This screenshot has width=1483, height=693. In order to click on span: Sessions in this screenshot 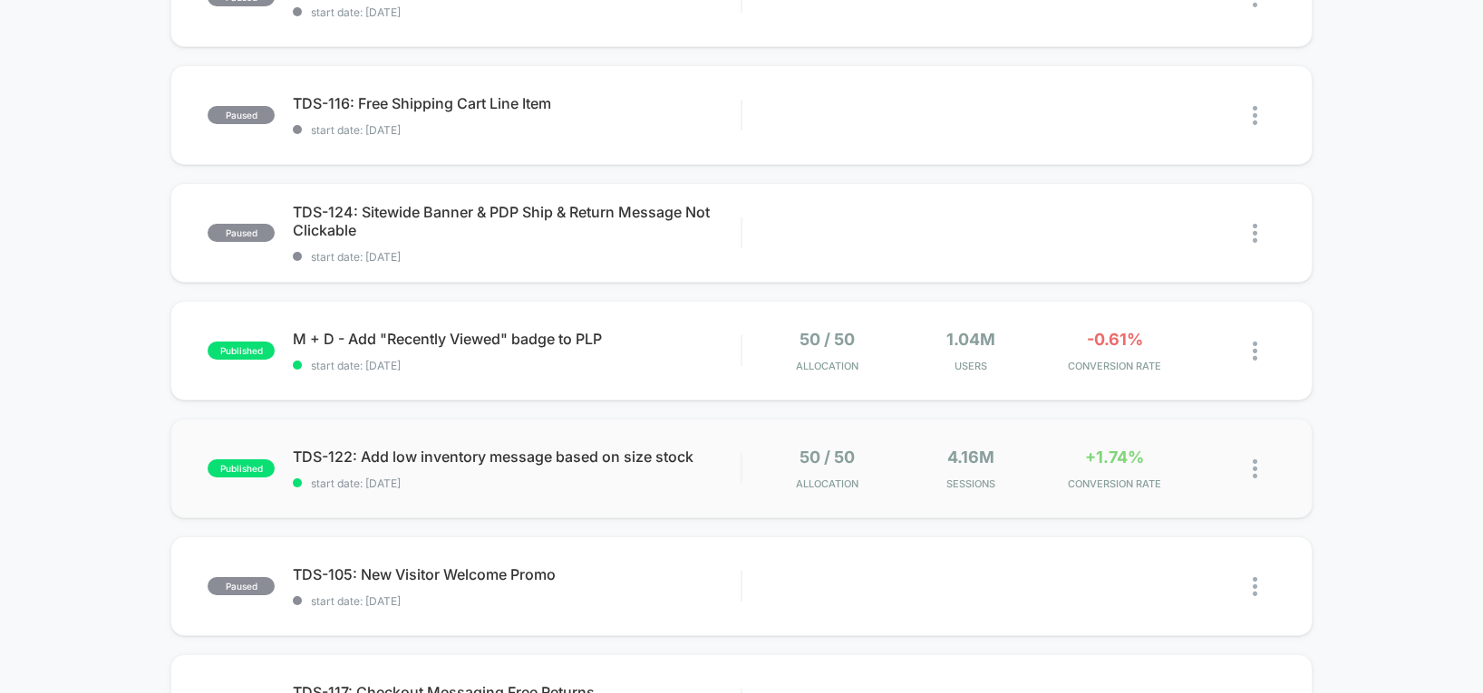, I will do `click(971, 484)`.